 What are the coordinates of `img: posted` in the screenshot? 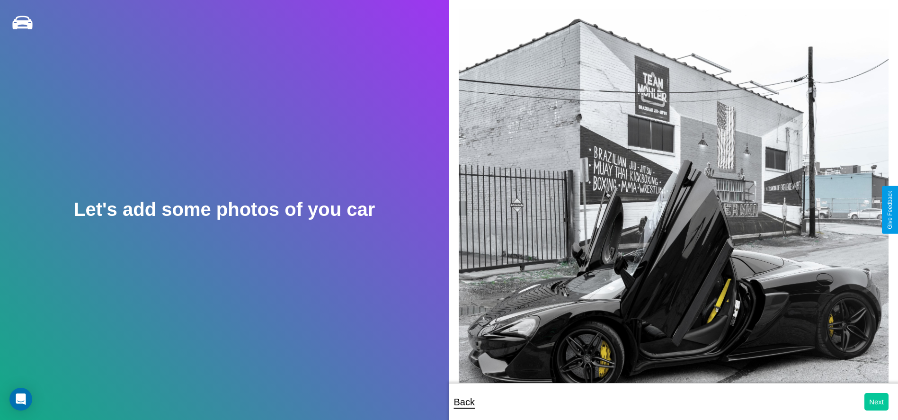 It's located at (673, 212).